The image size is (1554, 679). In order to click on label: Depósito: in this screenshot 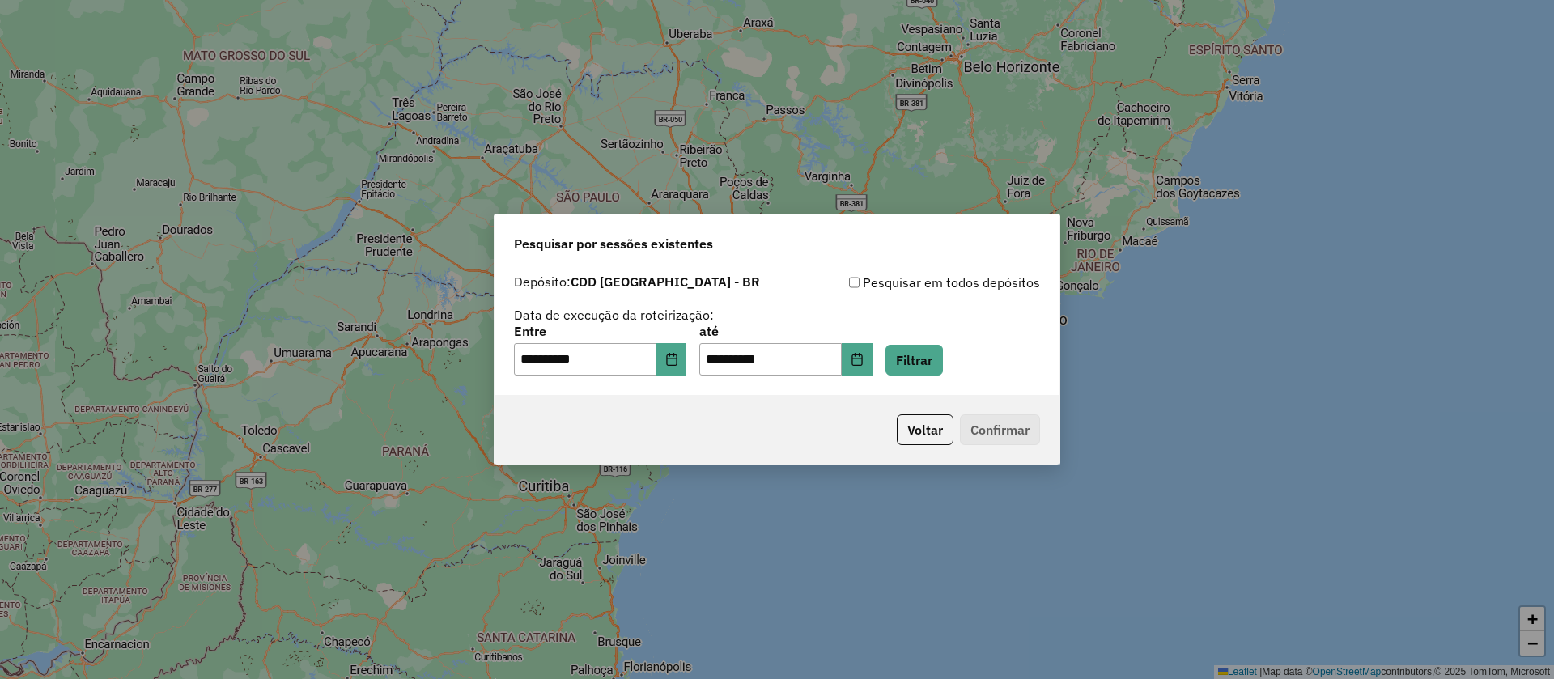, I will do `click(637, 282)`.